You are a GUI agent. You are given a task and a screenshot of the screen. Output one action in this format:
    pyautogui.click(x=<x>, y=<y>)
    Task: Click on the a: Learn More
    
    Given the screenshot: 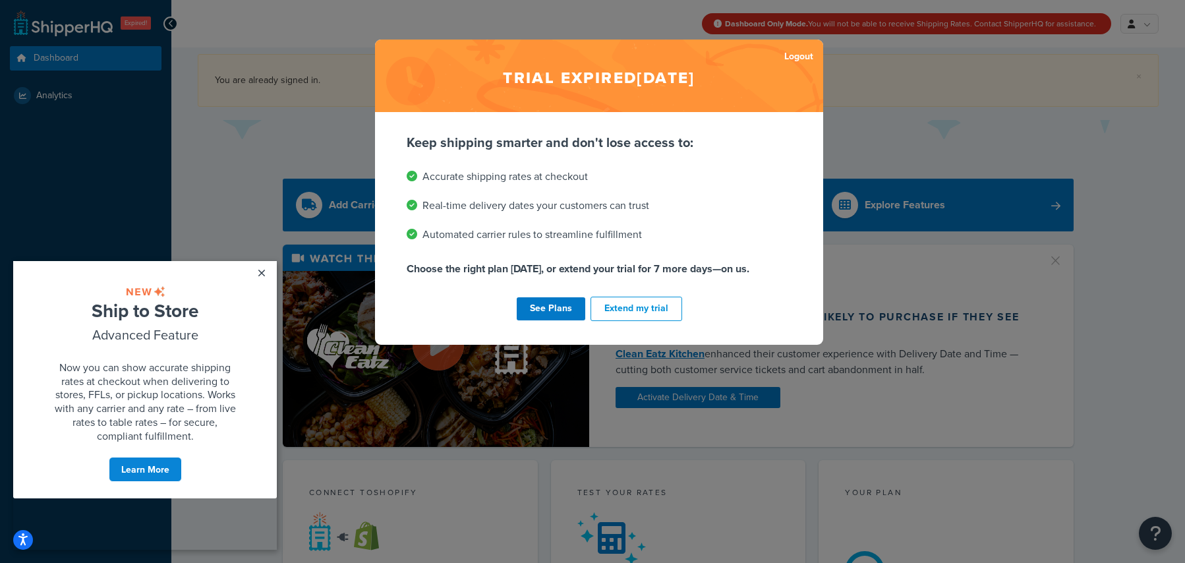 What is the action you would take?
    pyautogui.click(x=132, y=208)
    